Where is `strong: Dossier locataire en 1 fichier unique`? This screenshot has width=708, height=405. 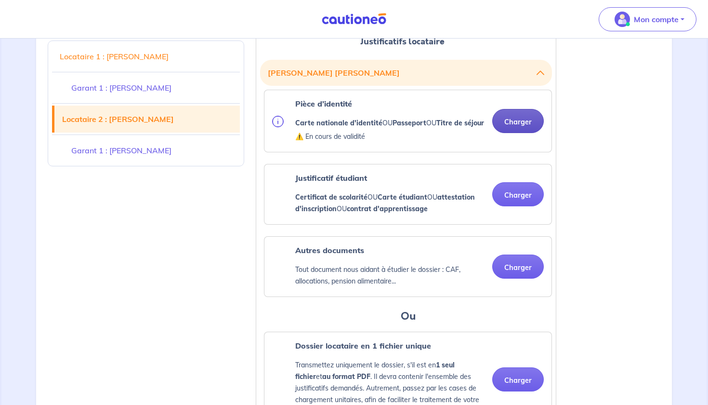
strong: Dossier locataire en 1 fichier unique is located at coordinates (363, 346).